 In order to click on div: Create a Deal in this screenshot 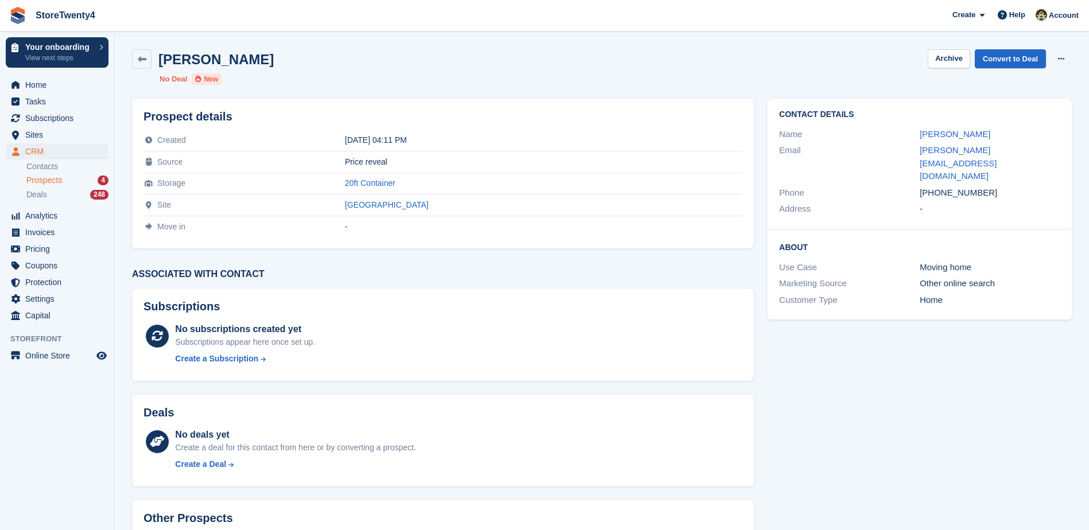, I will do `click(200, 464)`.